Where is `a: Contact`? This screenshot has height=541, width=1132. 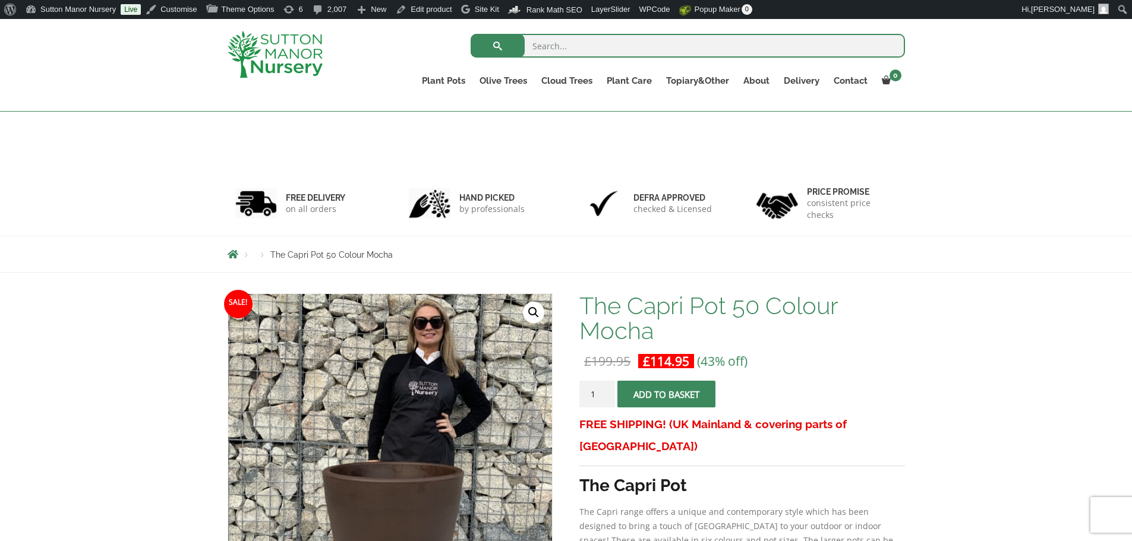 a: Contact is located at coordinates (850, 81).